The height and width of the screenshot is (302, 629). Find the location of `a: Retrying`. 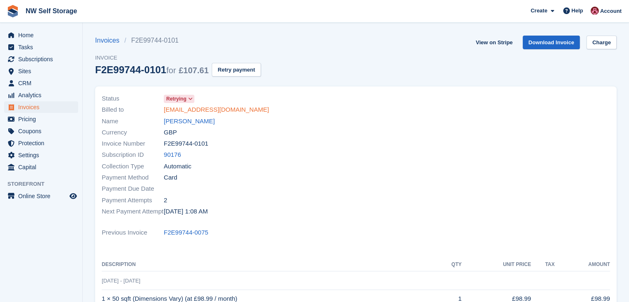

a: Retrying is located at coordinates (179, 98).